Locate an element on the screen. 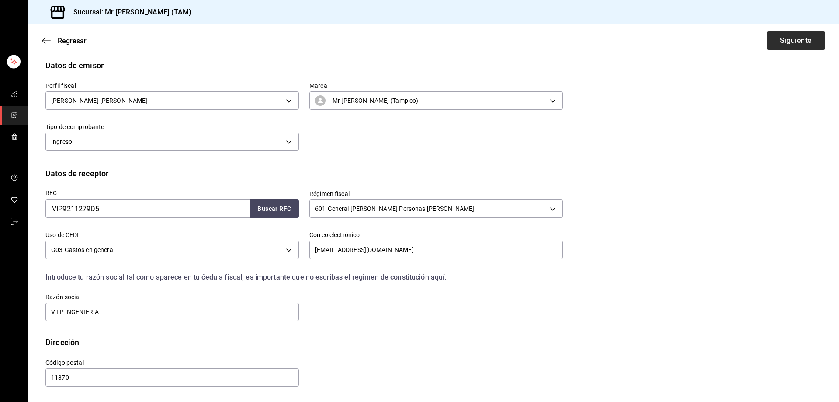 This screenshot has height=402, width=839. label: RFC is located at coordinates (172, 193).